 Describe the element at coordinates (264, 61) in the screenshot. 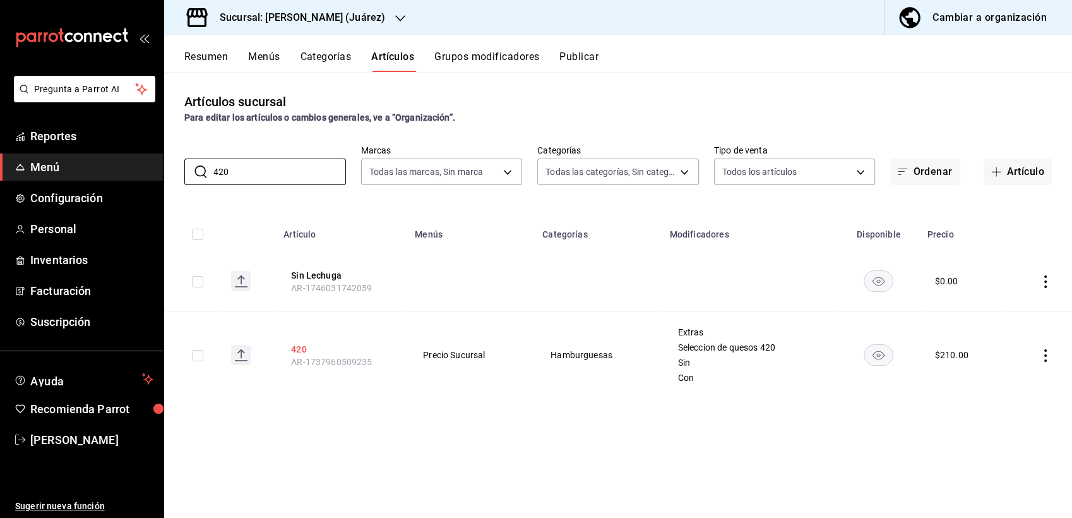

I see `button: Menús` at that location.